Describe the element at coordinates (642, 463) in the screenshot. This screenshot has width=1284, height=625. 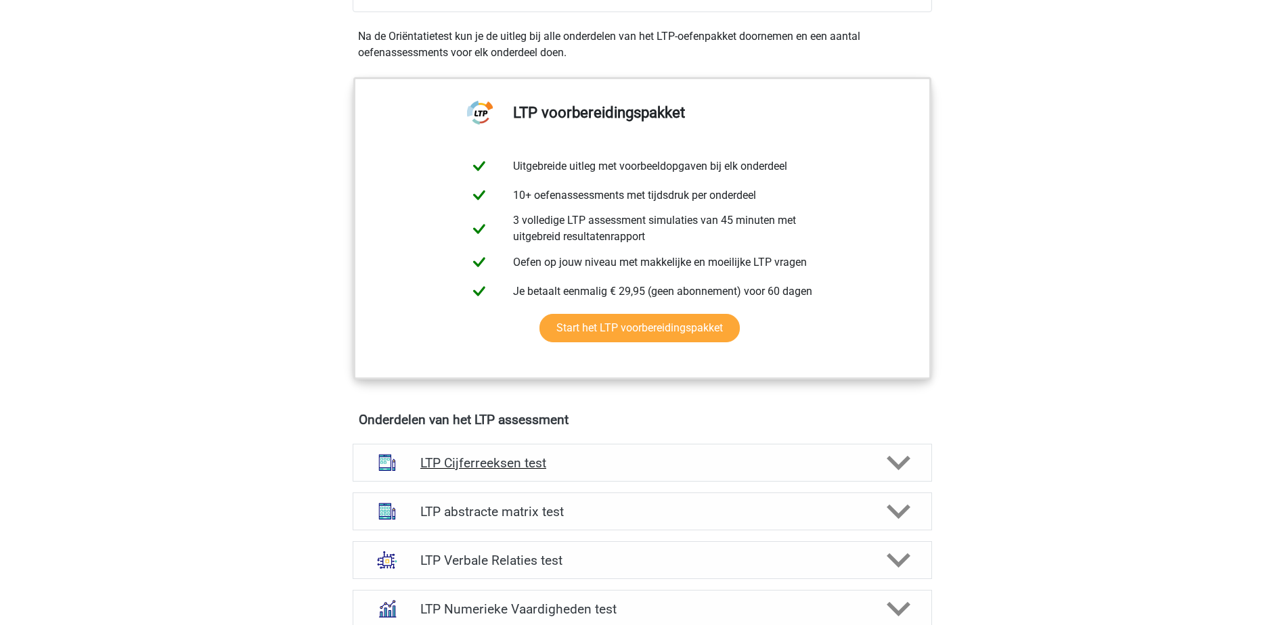
I see `a: cijferreeksen LTP Cijferreeksen test` at that location.